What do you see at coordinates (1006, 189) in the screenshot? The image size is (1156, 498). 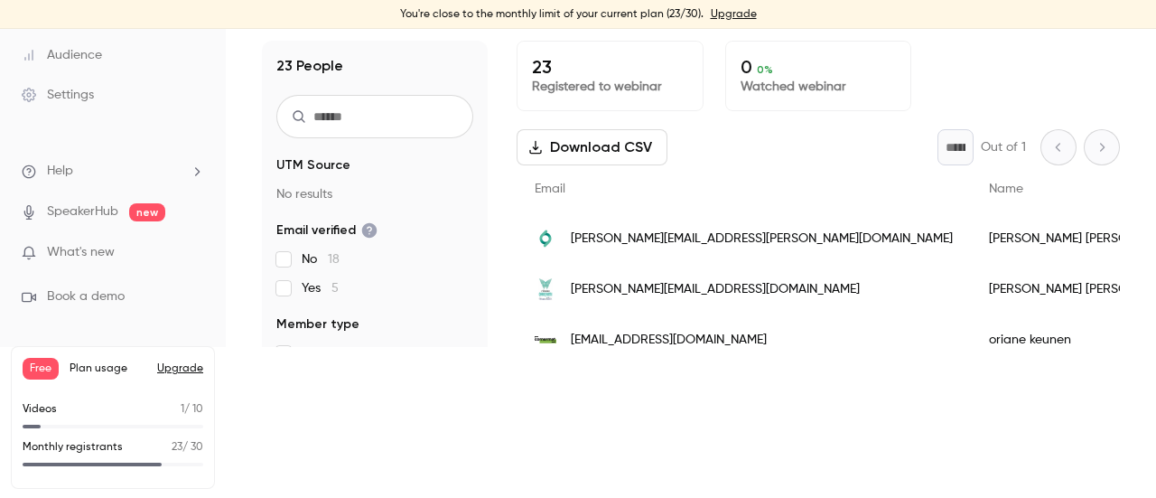 I see `span: Name` at bounding box center [1006, 189].